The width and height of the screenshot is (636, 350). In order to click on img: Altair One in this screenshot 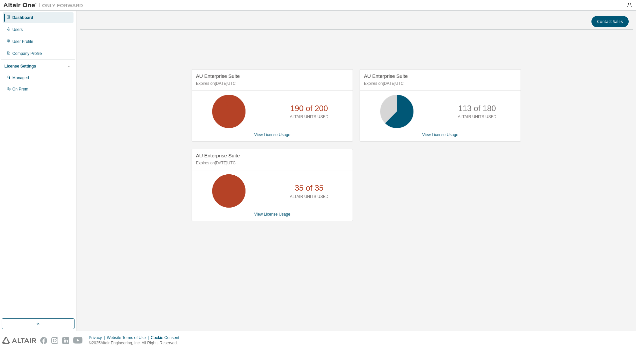, I will do `click(45, 5)`.